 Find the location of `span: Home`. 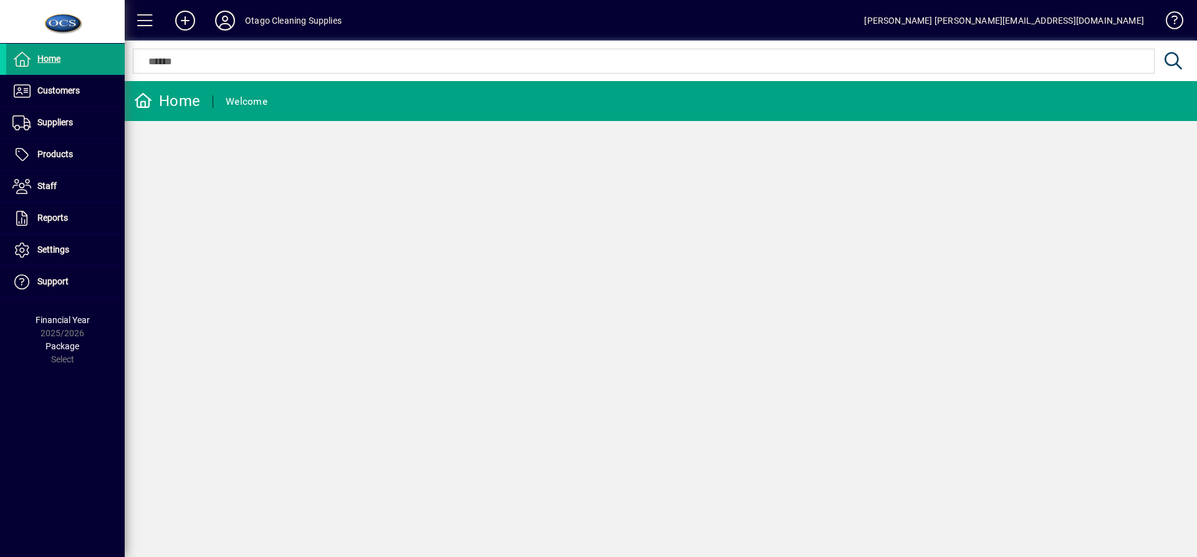

span: Home is located at coordinates (49, 59).